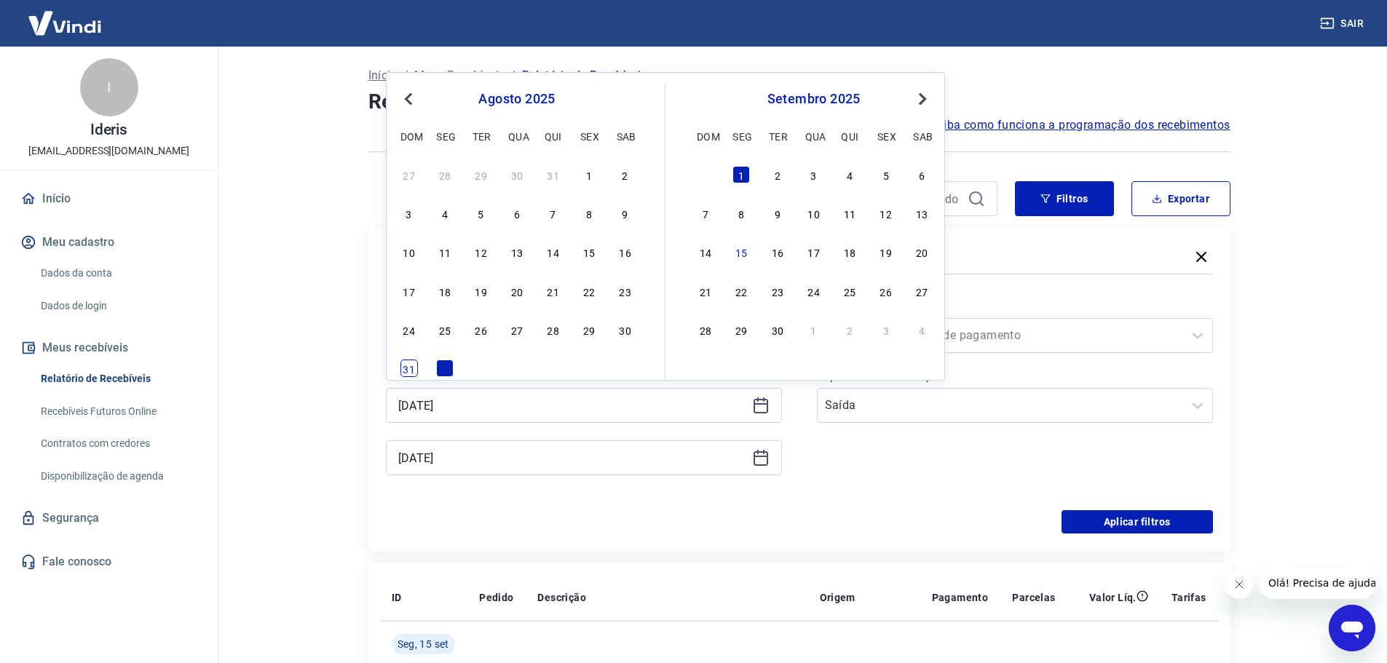  Describe the element at coordinates (706, 330) in the screenshot. I see `div: Choose domingo, 28 de setembro de 2025` at that location.